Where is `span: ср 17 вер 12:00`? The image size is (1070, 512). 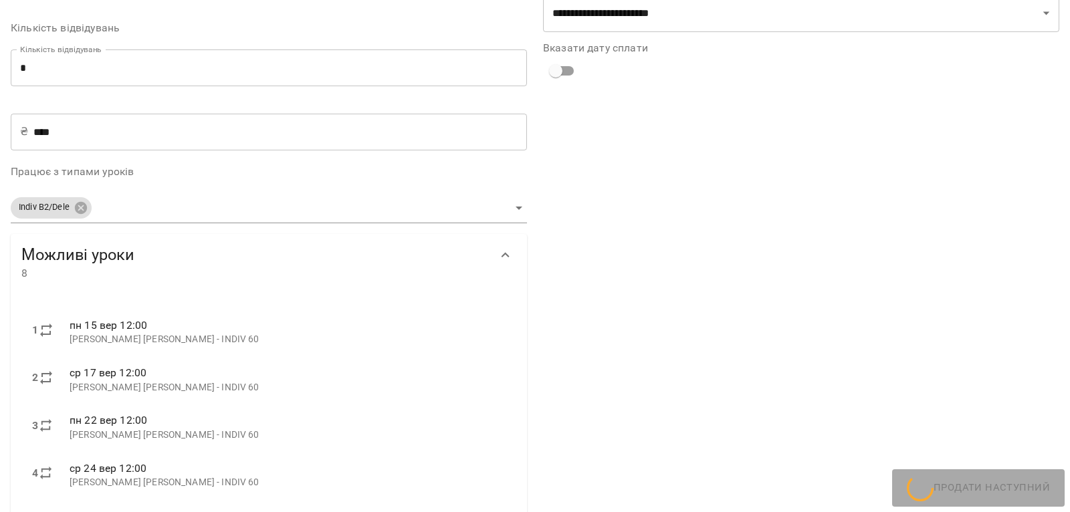 span: ср 17 вер 12:00 is located at coordinates (108, 372).